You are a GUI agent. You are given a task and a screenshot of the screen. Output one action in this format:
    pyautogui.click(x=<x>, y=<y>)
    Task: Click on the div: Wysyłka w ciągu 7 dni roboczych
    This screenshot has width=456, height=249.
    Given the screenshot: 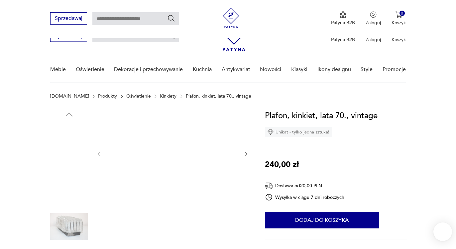 What is the action you would take?
    pyautogui.click(x=305, y=197)
    